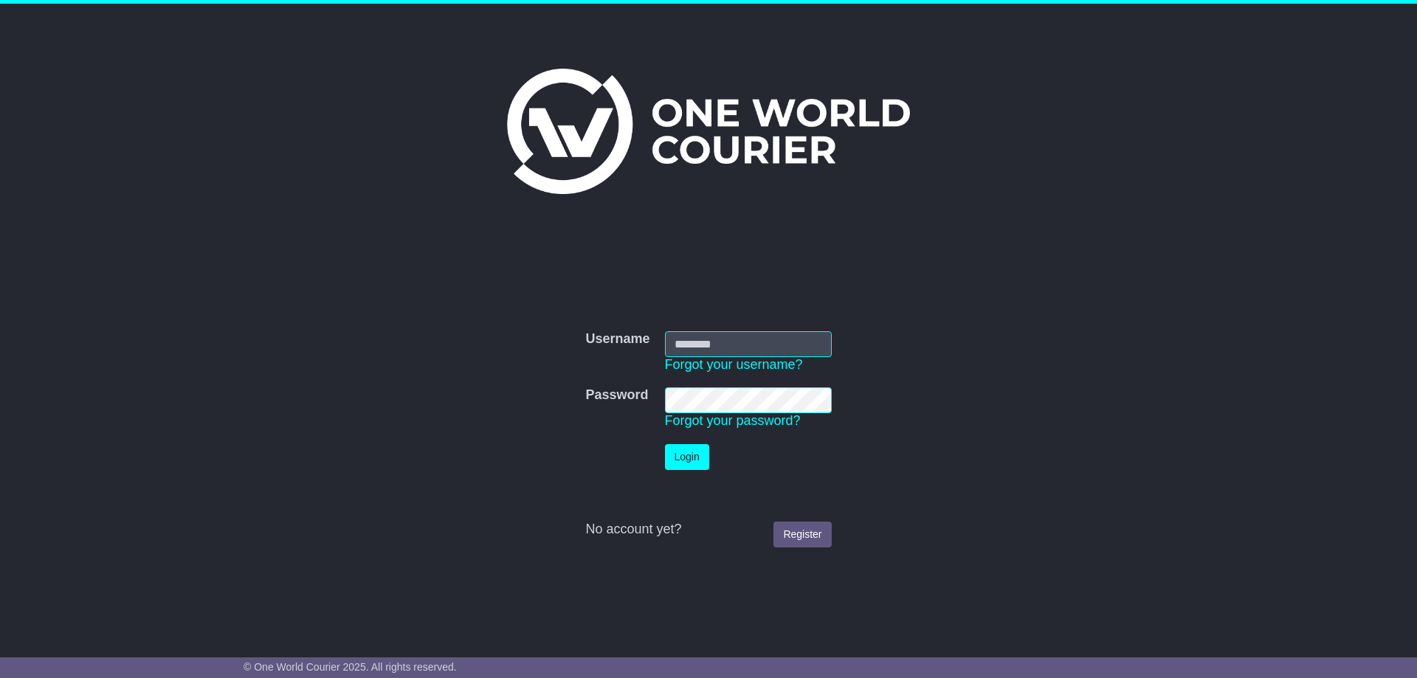 The height and width of the screenshot is (678, 1417). What do you see at coordinates (617, 340) in the screenshot?
I see `label: Username` at bounding box center [617, 340].